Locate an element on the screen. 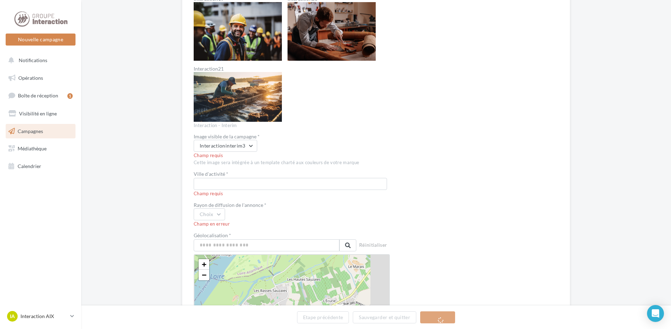 The image size is (671, 329). div: Image visible de la campagne * is located at coordinates (292, 137).